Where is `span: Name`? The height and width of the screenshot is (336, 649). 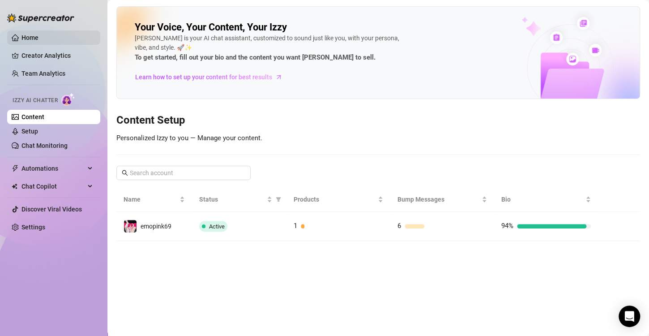 span: Name is located at coordinates (150, 199).